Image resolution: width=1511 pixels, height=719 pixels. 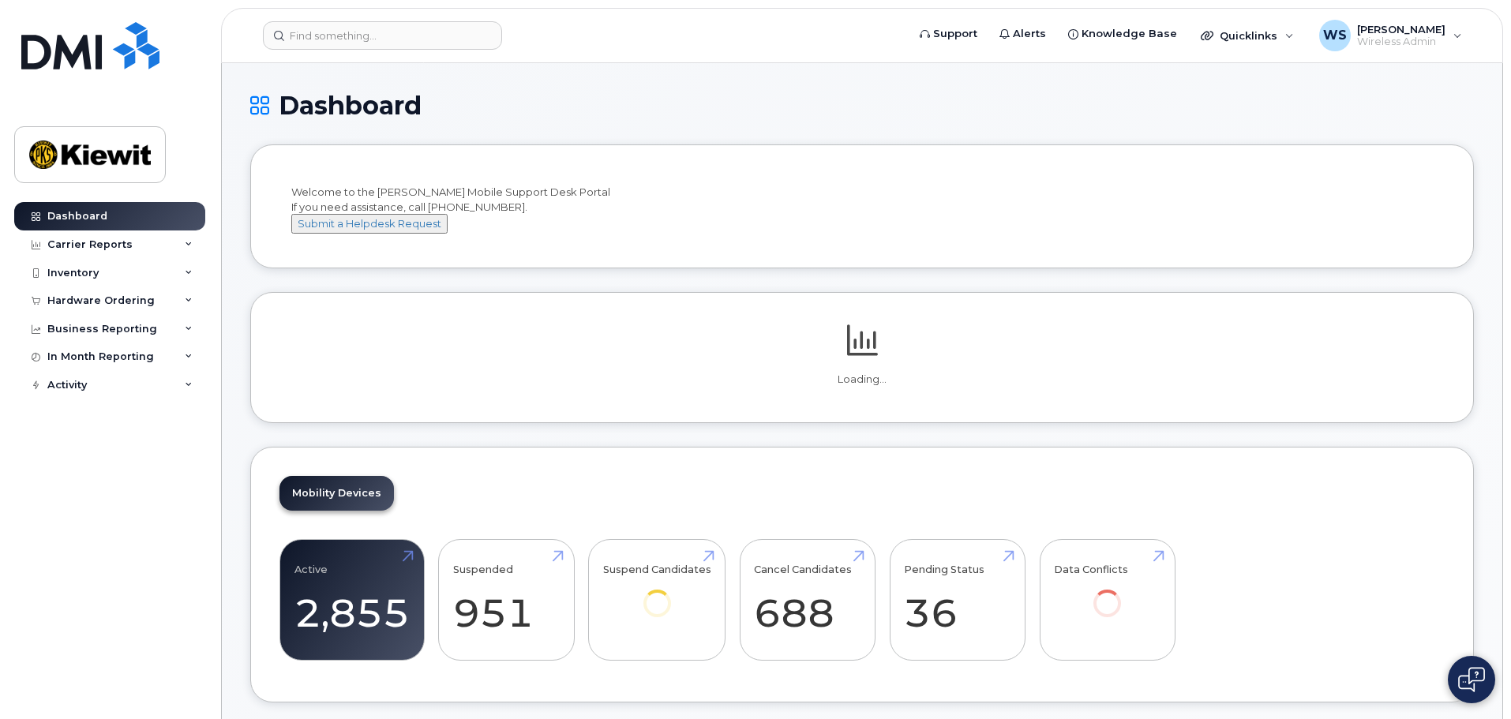 What do you see at coordinates (352, 600) in the screenshot?
I see `a: Active 2,855` at bounding box center [352, 600].